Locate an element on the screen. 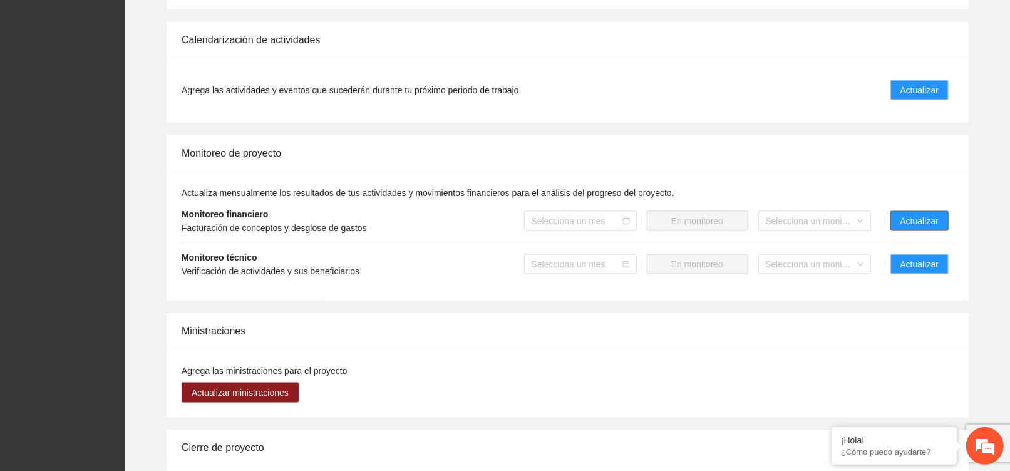 Image resolution: width=1010 pixels, height=471 pixels. strong: Monitoreo financiero is located at coordinates (225, 214).